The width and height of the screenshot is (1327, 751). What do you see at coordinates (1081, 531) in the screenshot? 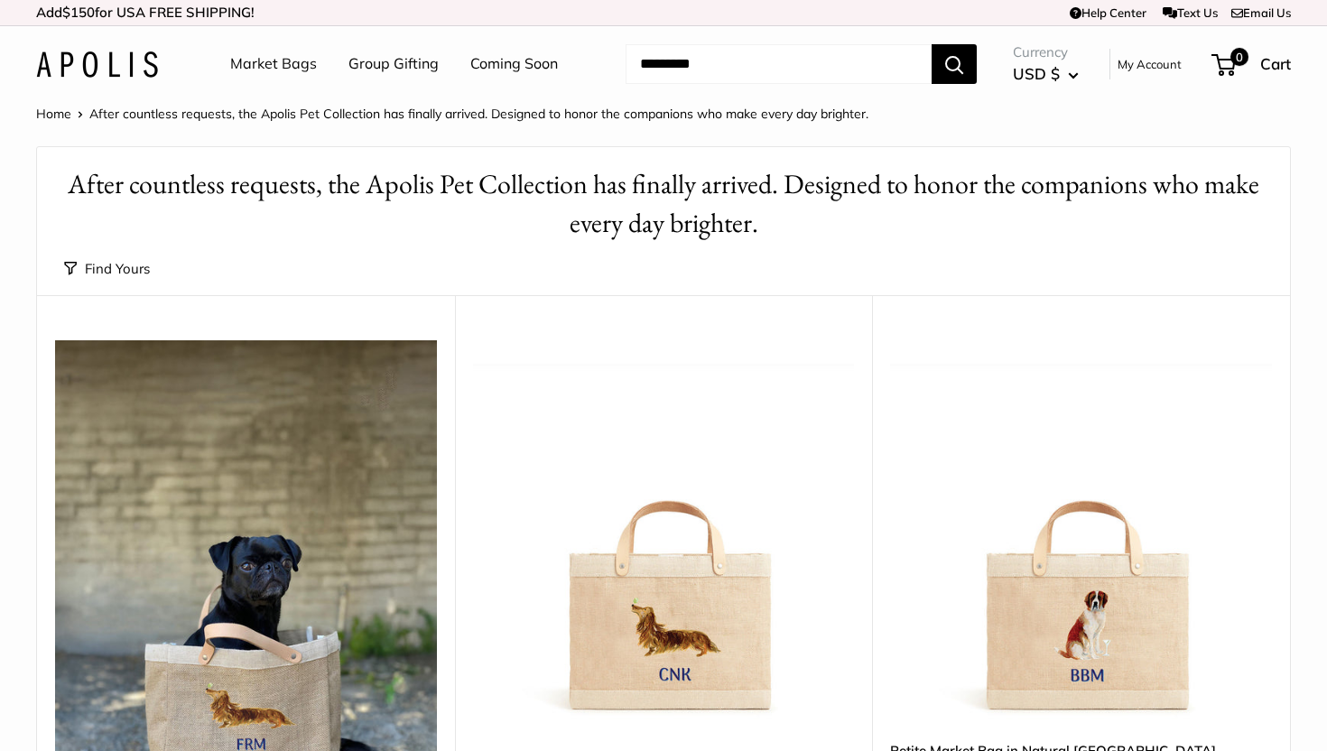
I see `a: Petite Market Bag in Natural St. BernardPetite Market Bag in Natural St. Bernard` at bounding box center [1081, 531].